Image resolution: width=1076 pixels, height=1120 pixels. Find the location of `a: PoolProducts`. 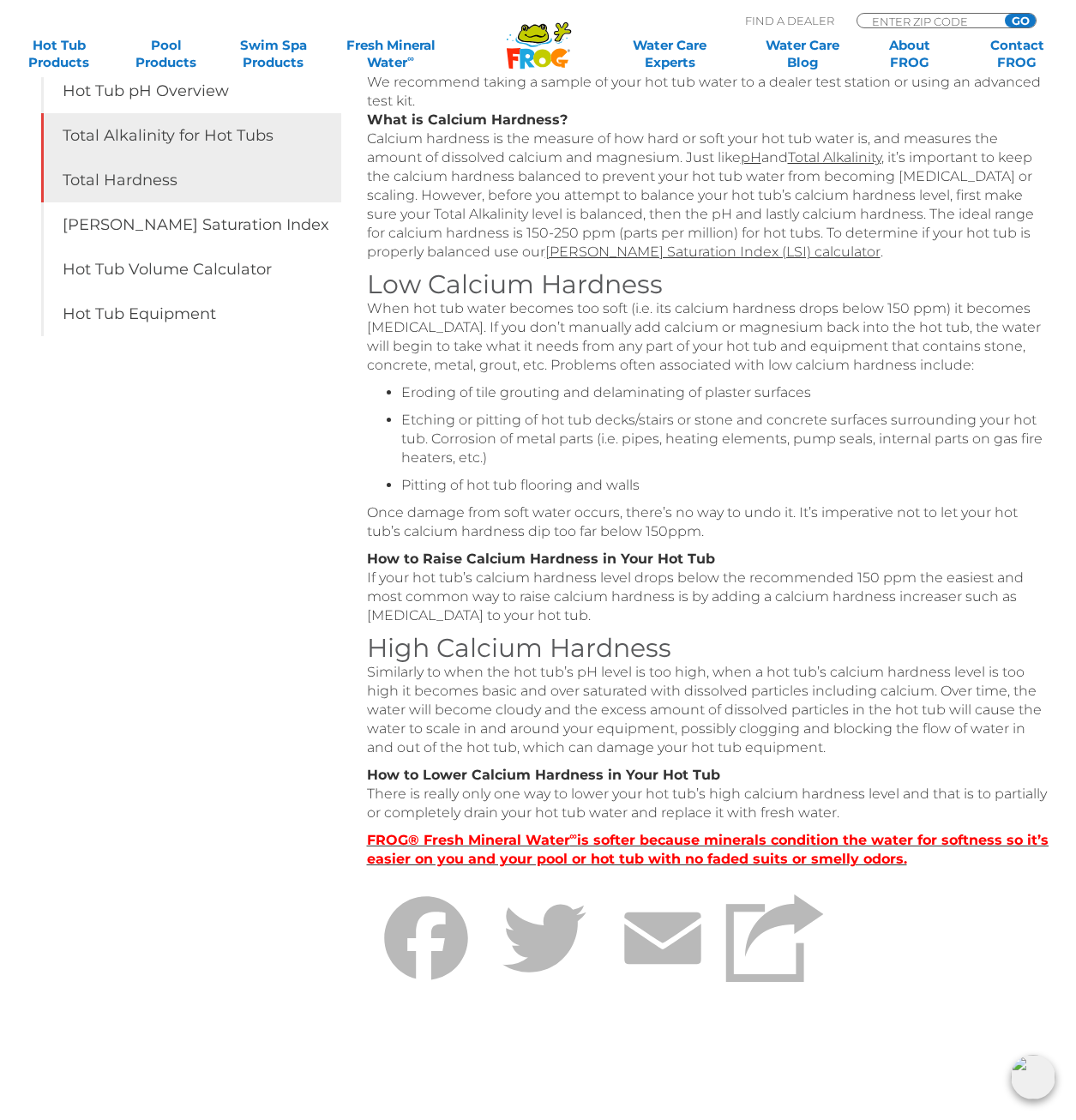

a: PoolProducts is located at coordinates (166, 54).